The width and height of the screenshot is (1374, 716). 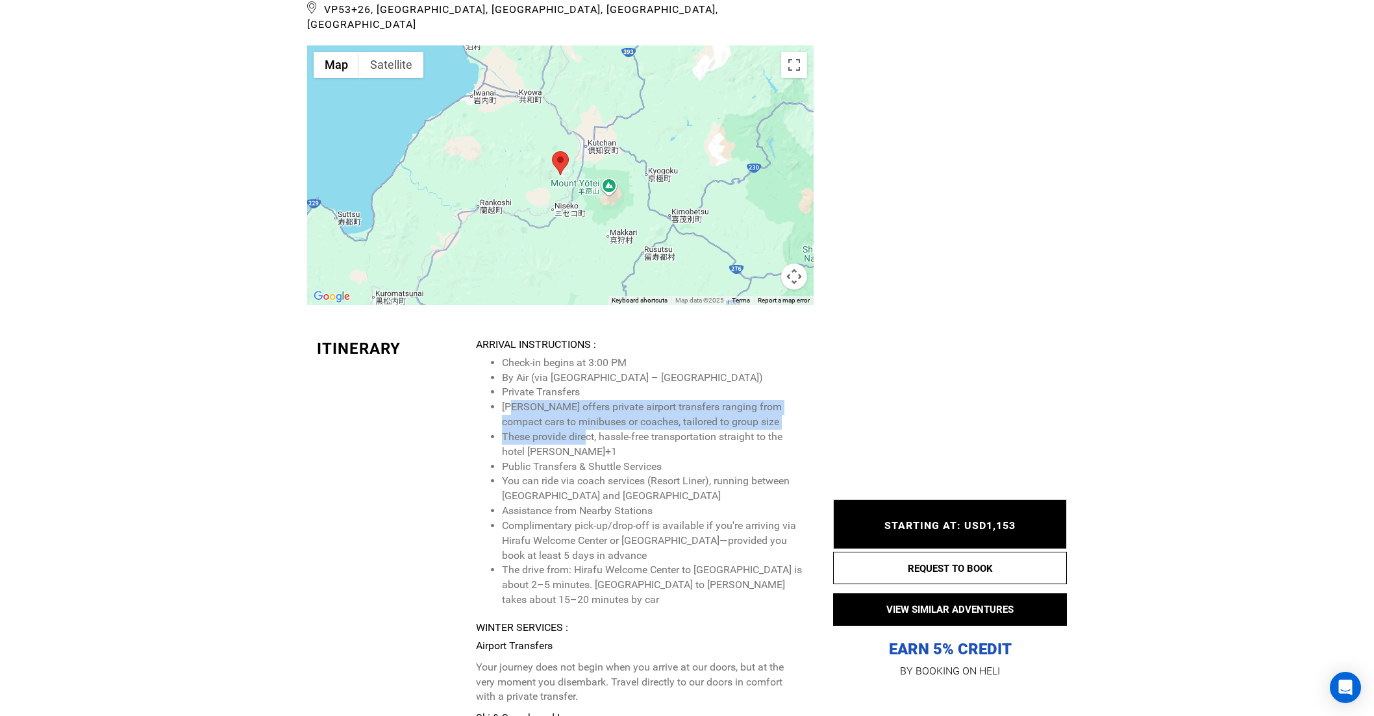 What do you see at coordinates (640, 345) in the screenshot?
I see `div: Arrival Instructions :` at bounding box center [640, 345].